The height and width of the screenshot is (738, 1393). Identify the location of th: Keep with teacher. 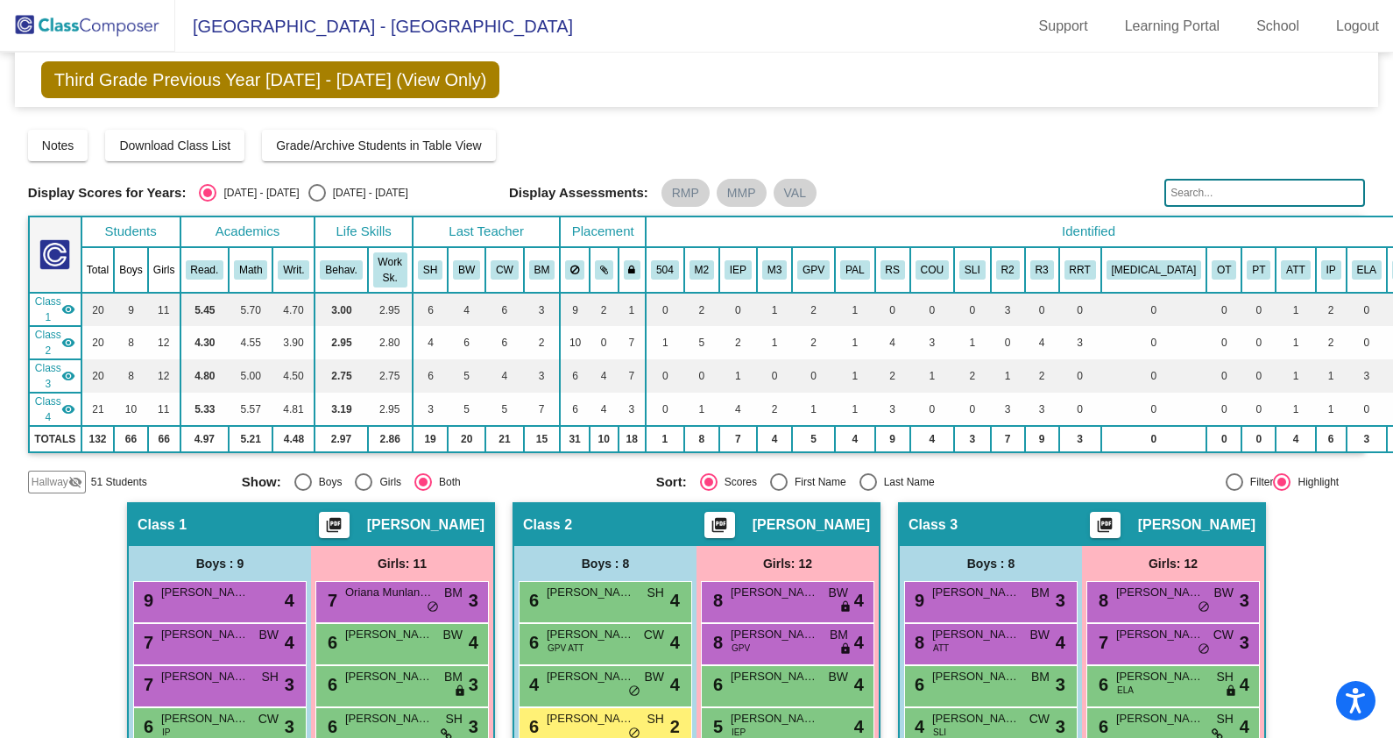
(632, 270).